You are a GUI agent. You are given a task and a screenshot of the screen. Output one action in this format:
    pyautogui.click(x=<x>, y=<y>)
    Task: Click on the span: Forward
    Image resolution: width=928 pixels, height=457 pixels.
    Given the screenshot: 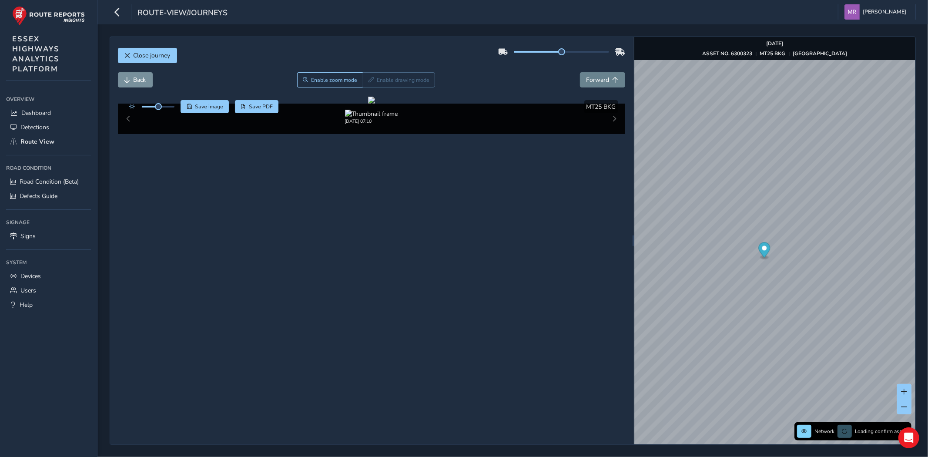 What is the action you would take?
    pyautogui.click(x=598, y=80)
    